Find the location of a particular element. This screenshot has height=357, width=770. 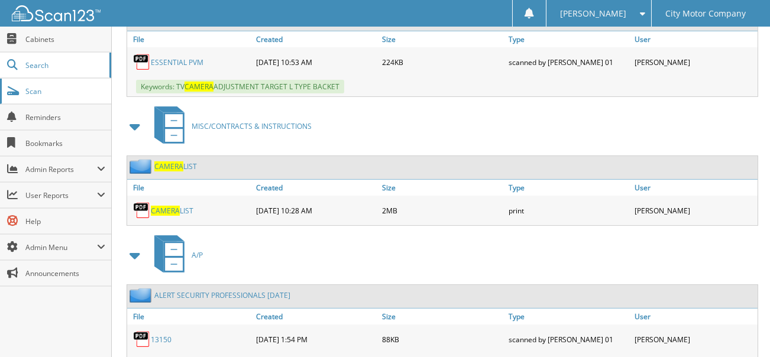

span: Admin Menu is located at coordinates (61, 247).